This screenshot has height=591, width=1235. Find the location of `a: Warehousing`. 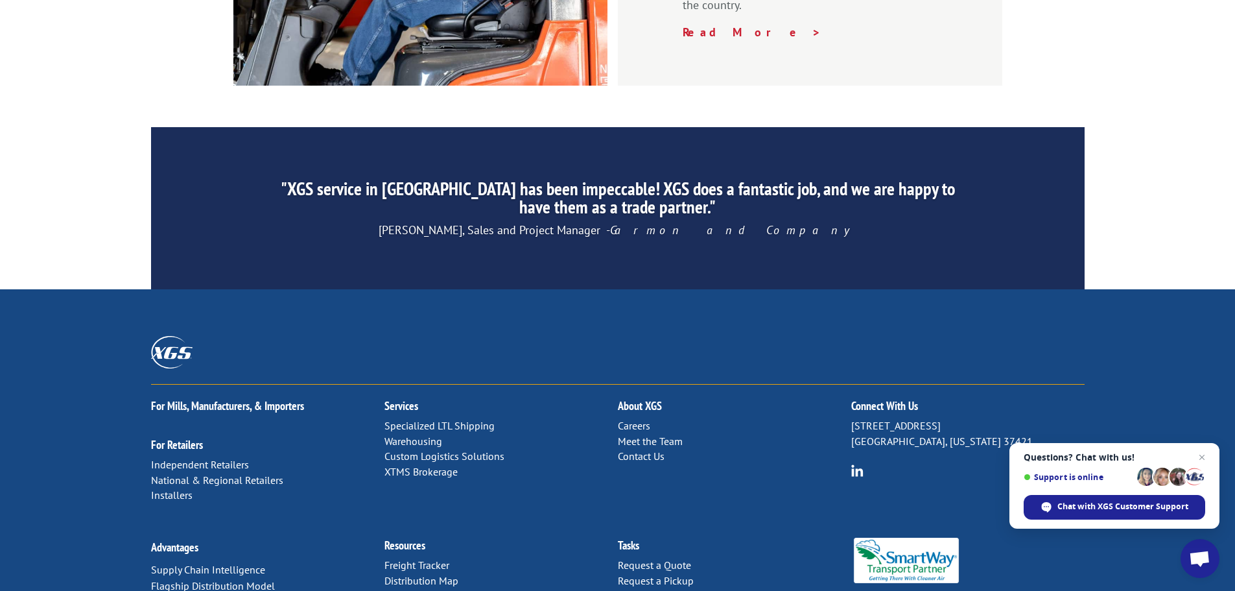

a: Warehousing is located at coordinates (413, 441).